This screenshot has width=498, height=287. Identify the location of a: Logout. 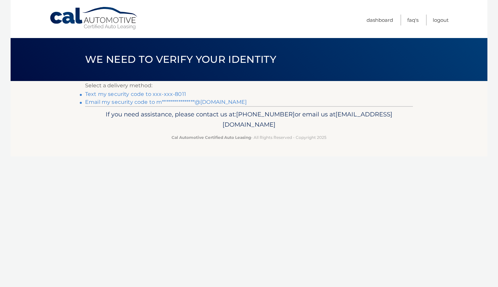
(441, 20).